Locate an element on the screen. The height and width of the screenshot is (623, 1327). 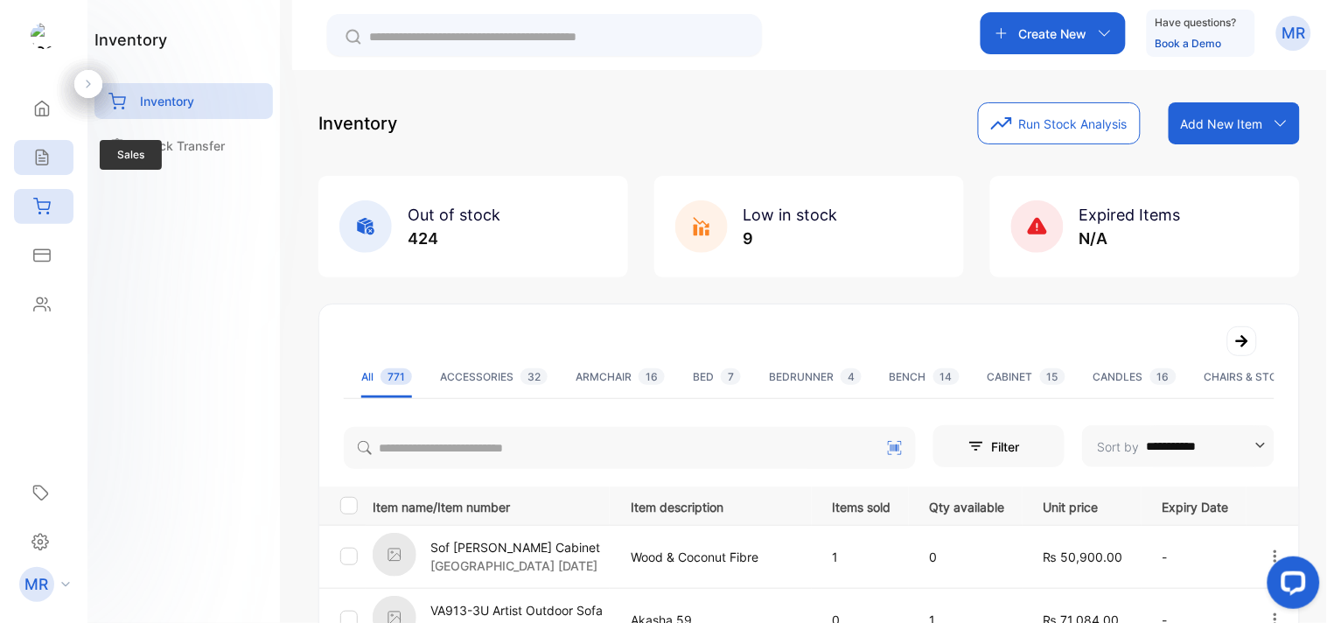
p: VA913-3U Artist Outdoor Sofa is located at coordinates (516, 610).